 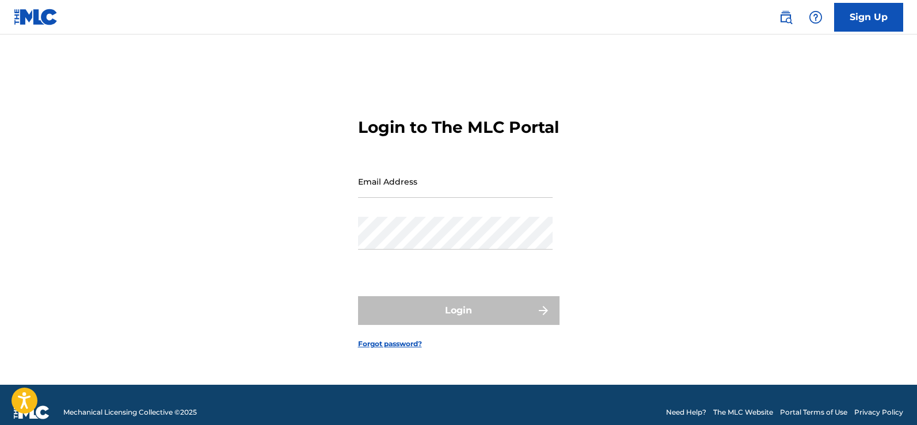 What do you see at coordinates (32, 413) in the screenshot?
I see `img: logo` at bounding box center [32, 413].